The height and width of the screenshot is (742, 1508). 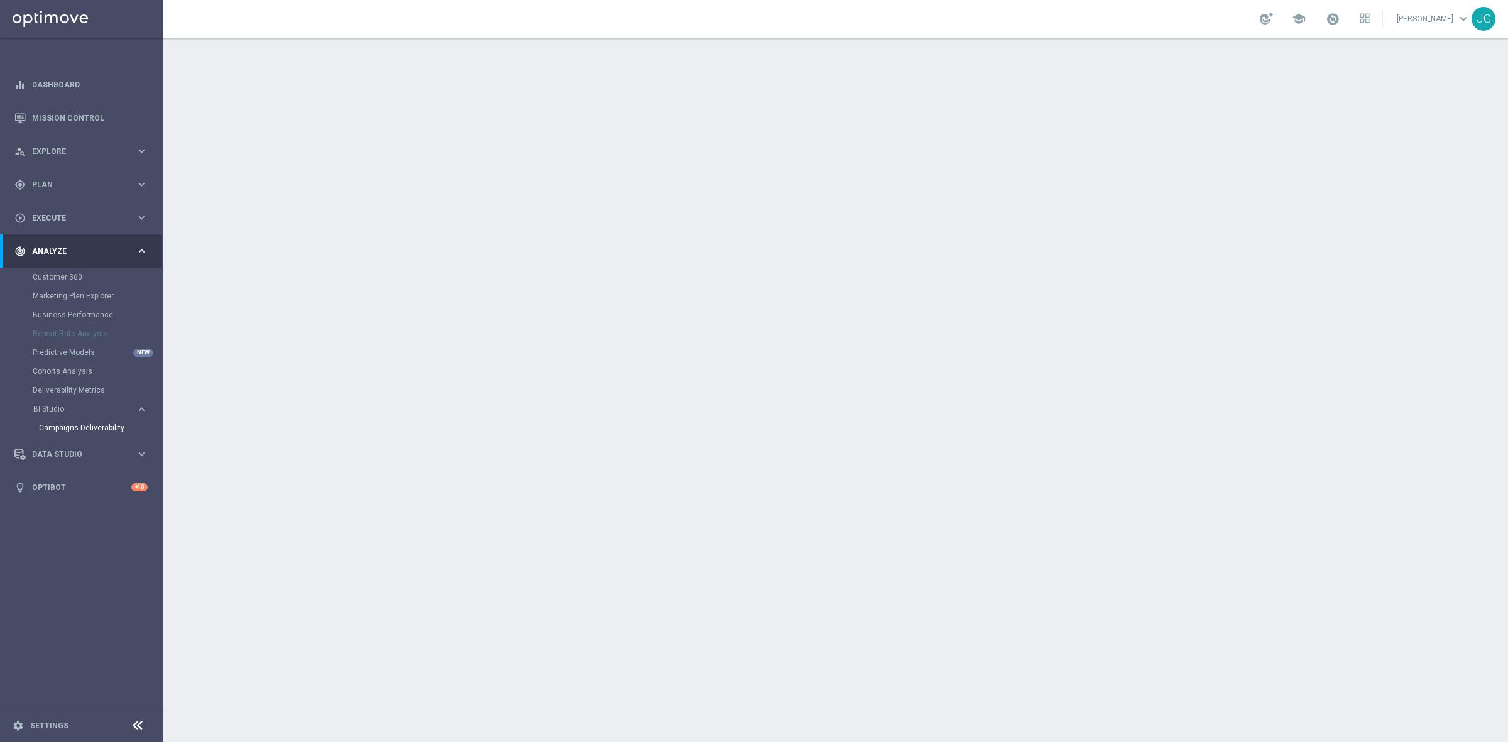 I want to click on div: Campaigns Deliverability, so click(x=101, y=428).